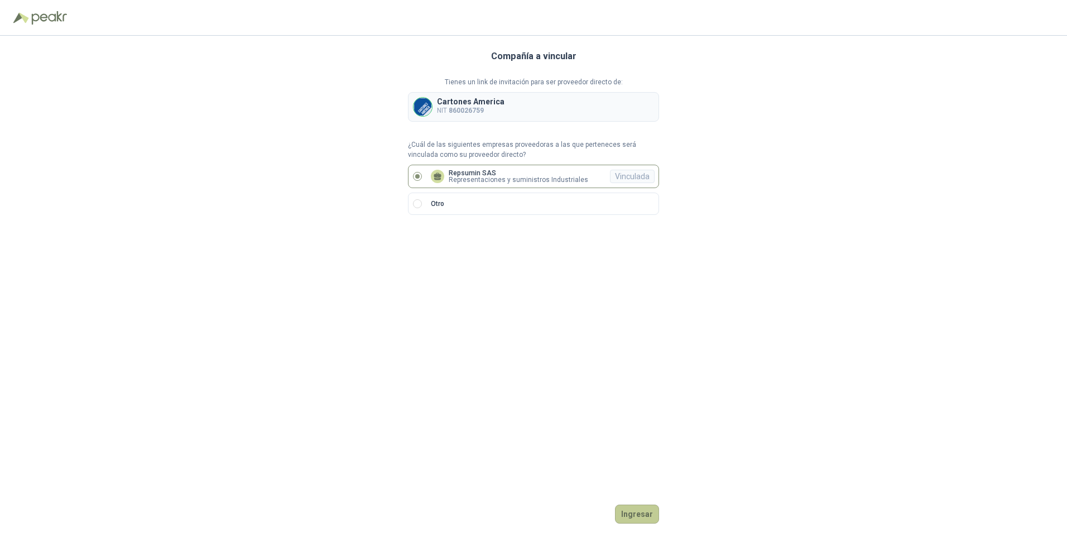 This screenshot has height=537, width=1067. What do you see at coordinates (470, 102) in the screenshot?
I see `p: Cartones America` at bounding box center [470, 102].